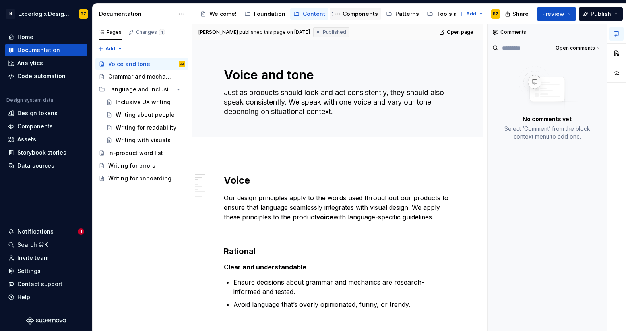  I want to click on div: N, so click(10, 14).